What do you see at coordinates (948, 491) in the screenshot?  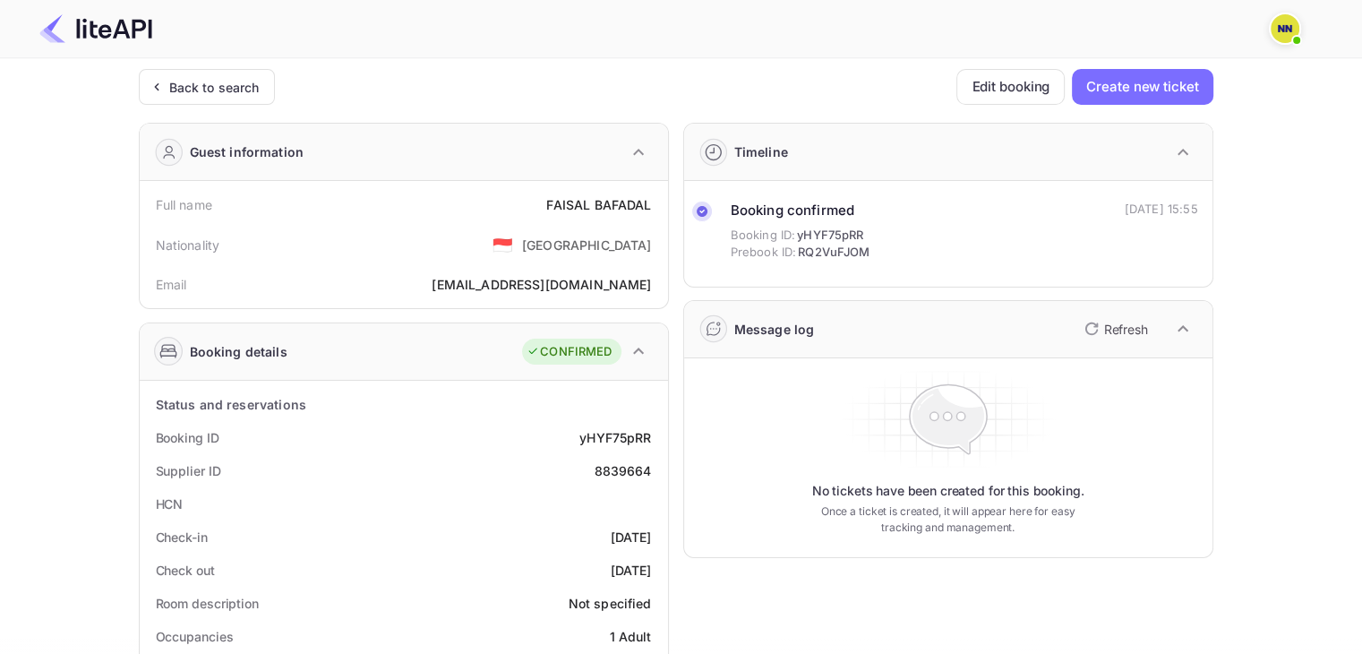 I see `p: No tickets have been created for this booking.` at bounding box center [948, 491].